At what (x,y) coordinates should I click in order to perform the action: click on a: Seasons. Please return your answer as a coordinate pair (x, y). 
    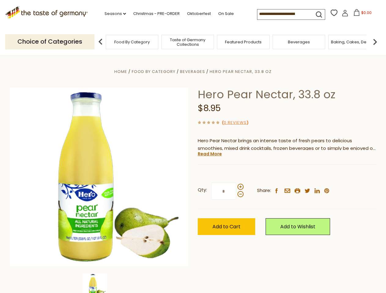
    Looking at the image, I should click on (115, 14).